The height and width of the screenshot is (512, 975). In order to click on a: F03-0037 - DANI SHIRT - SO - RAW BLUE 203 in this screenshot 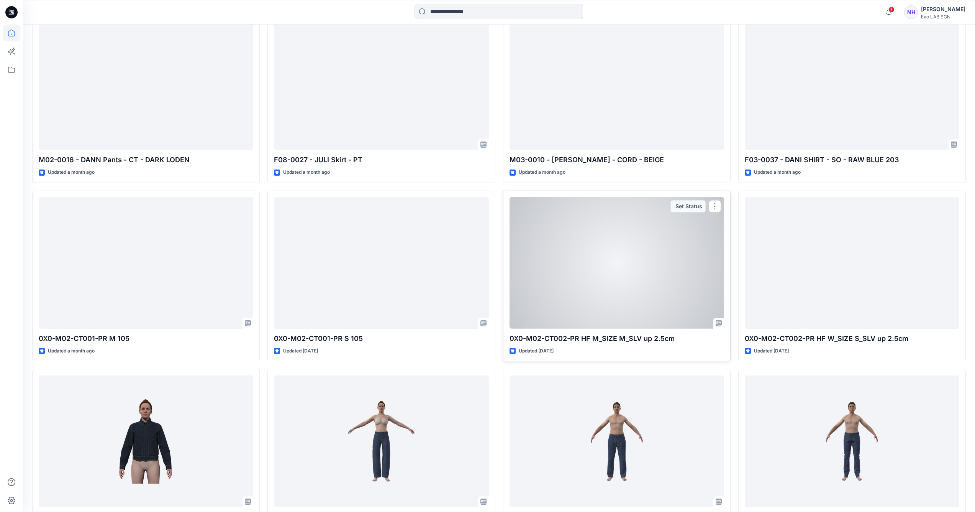, I will do `click(852, 84)`.